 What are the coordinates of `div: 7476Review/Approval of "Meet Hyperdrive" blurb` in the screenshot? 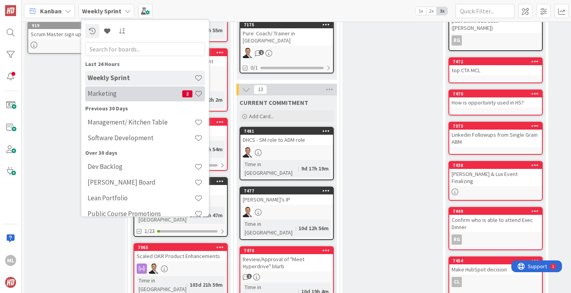 It's located at (287, 259).